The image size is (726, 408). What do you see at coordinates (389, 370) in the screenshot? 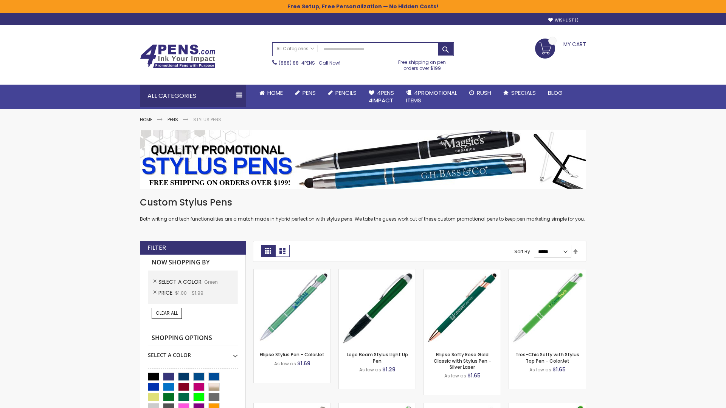
I see `span: $1.29` at bounding box center [389, 370].